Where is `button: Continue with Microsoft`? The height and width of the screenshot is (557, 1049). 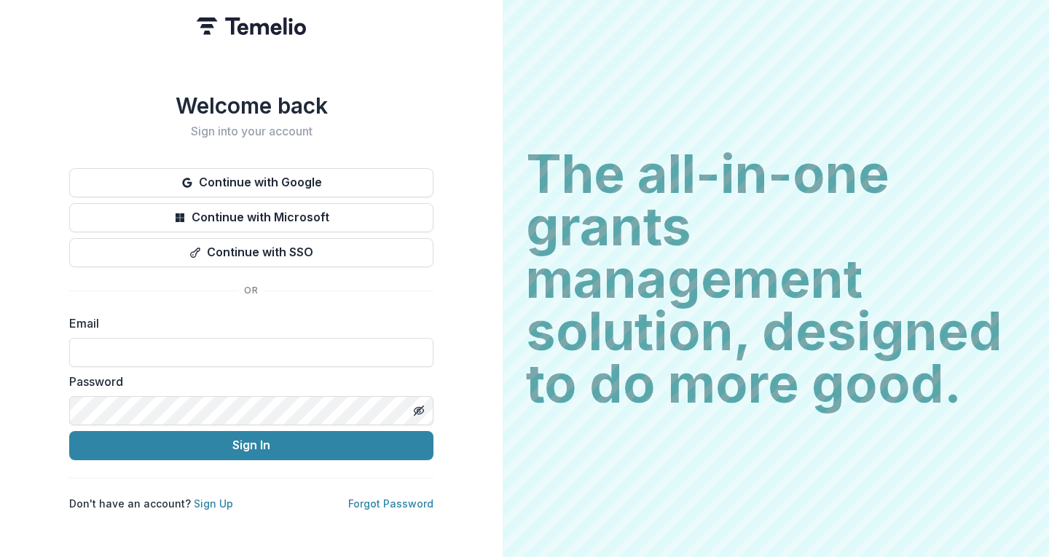
button: Continue with Microsoft is located at coordinates (251, 218).